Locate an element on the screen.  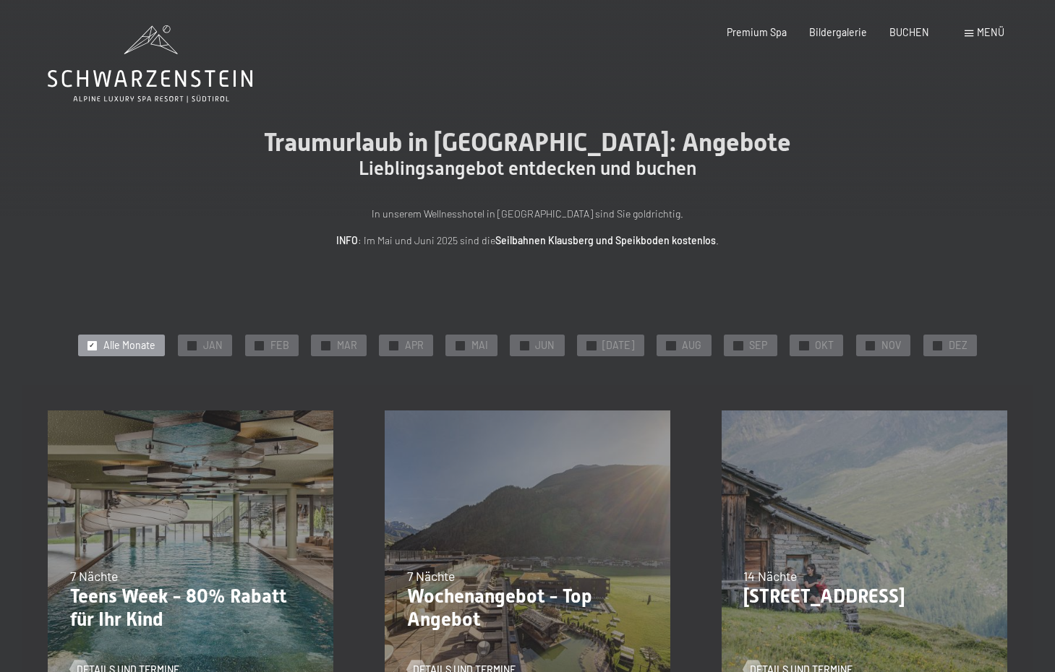
p: Teens Week - 80% Rabatt für Ihr Kind is located at coordinates (191, 608).